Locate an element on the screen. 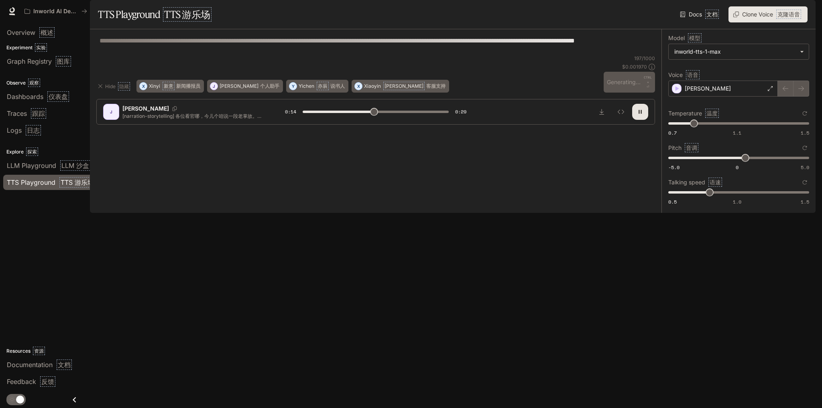  span: 0.5 is located at coordinates (672, 202).